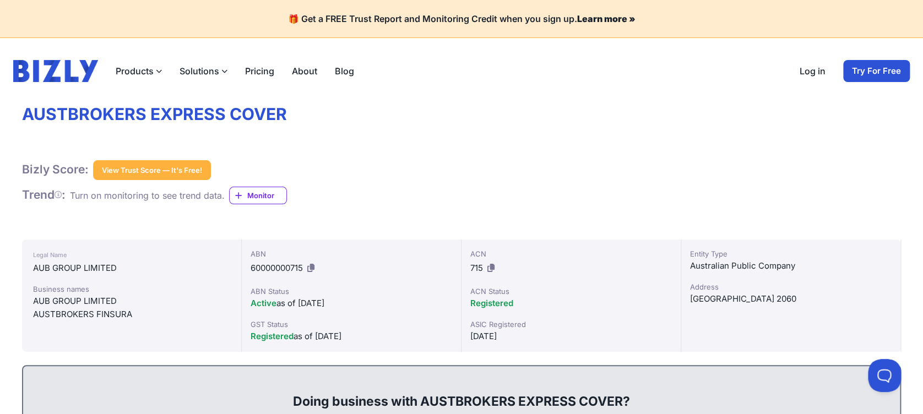 The width and height of the screenshot is (923, 414). Describe the element at coordinates (461, 115) in the screenshot. I see `h1: AUSTBROKERS EXPRESS COVER` at that location.